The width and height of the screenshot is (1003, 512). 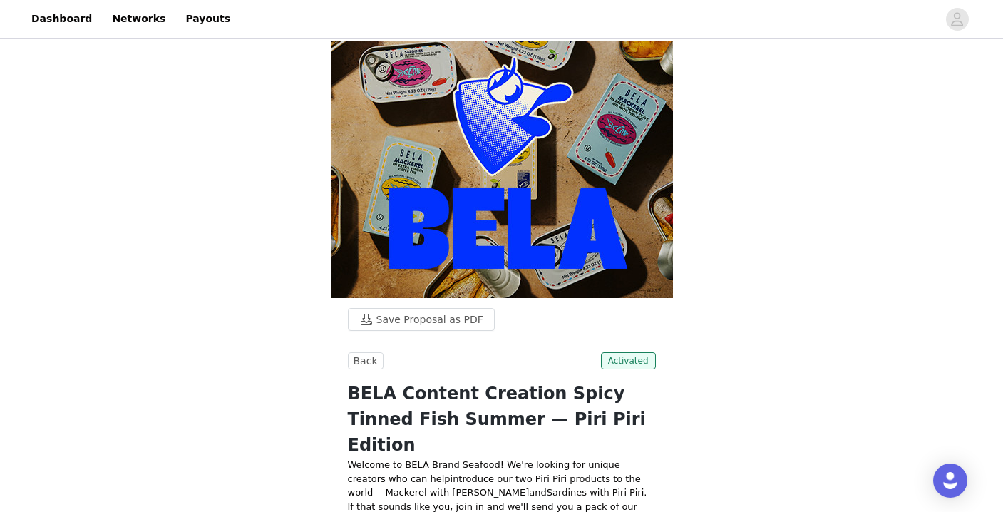 What do you see at coordinates (138, 19) in the screenshot?
I see `a: Networks` at bounding box center [138, 19].